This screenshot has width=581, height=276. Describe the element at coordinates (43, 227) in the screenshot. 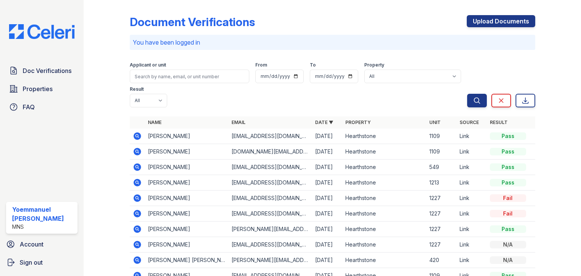

I see `div: MNS` at that location.